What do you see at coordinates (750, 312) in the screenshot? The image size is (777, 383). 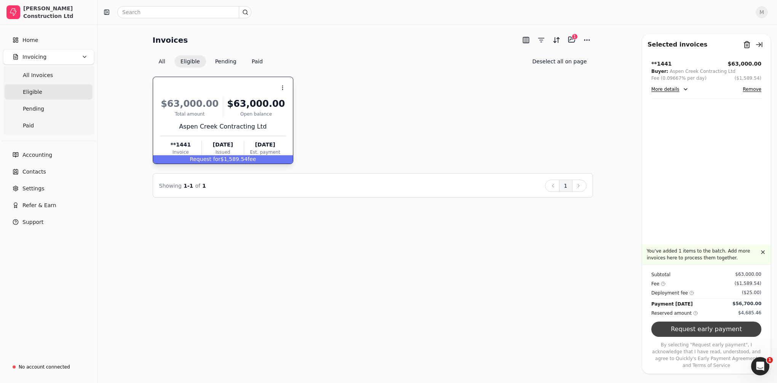 I see `div: $4,685.46` at bounding box center [750, 312].